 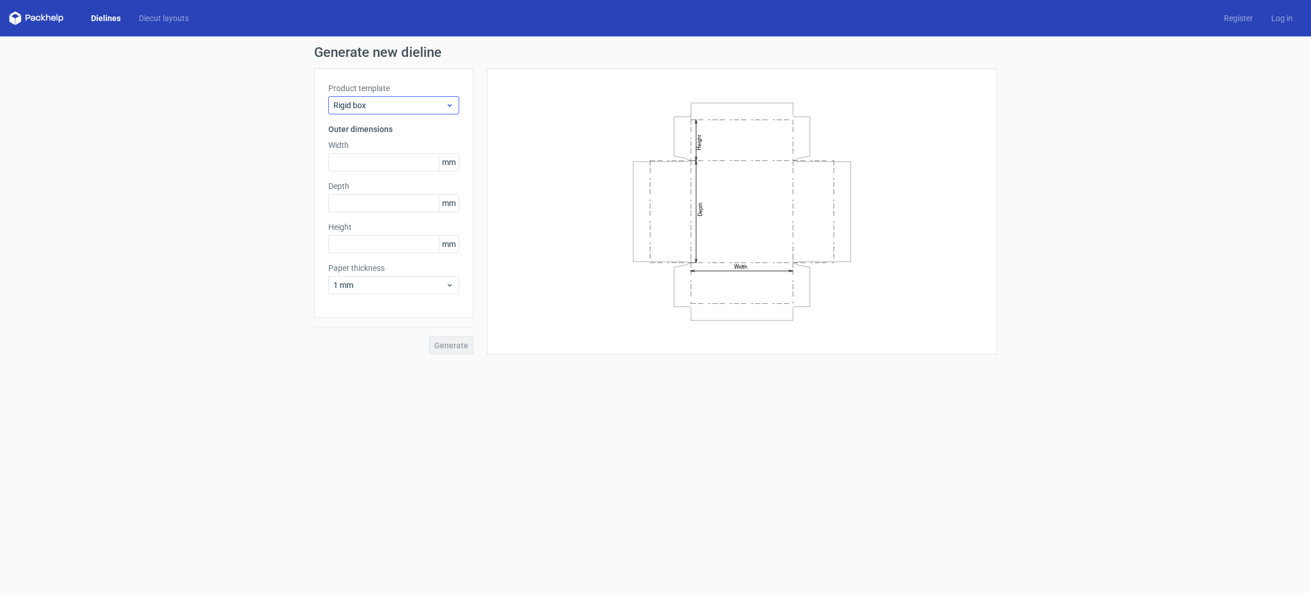 What do you see at coordinates (394, 88) in the screenshot?
I see `label: Product template` at bounding box center [394, 88].